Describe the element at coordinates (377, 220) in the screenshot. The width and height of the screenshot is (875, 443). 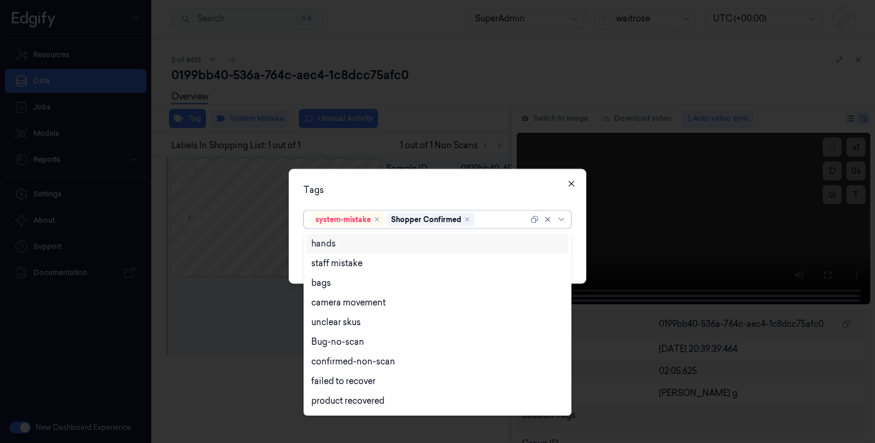
I see `div: Remove ,system-mistake` at that location.